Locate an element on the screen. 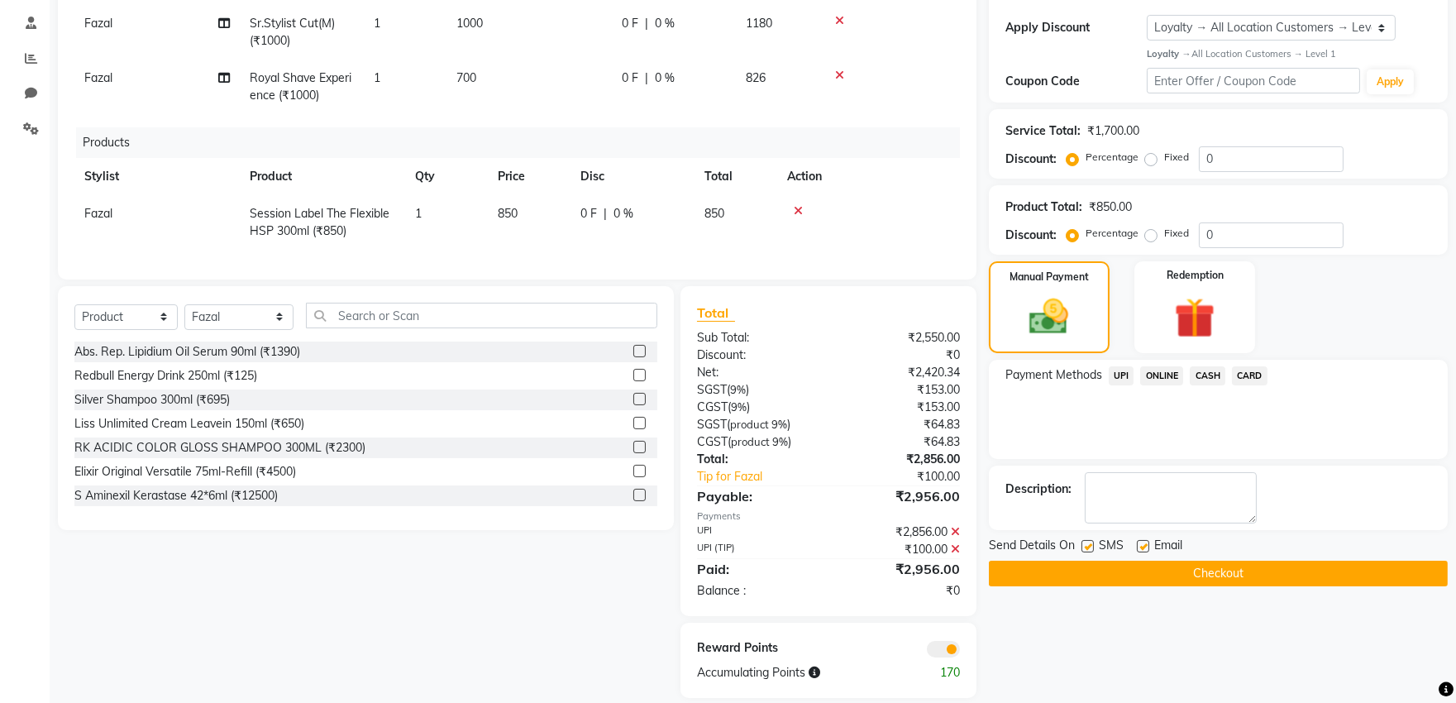  th: Product is located at coordinates (323, 176).